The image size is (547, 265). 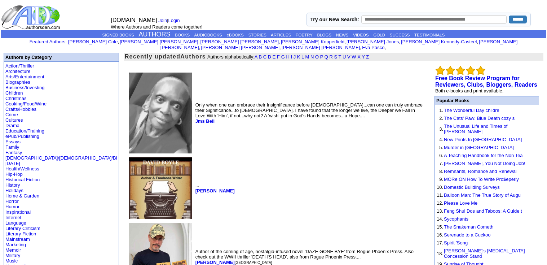 I want to click on font: 8., so click(x=441, y=171).